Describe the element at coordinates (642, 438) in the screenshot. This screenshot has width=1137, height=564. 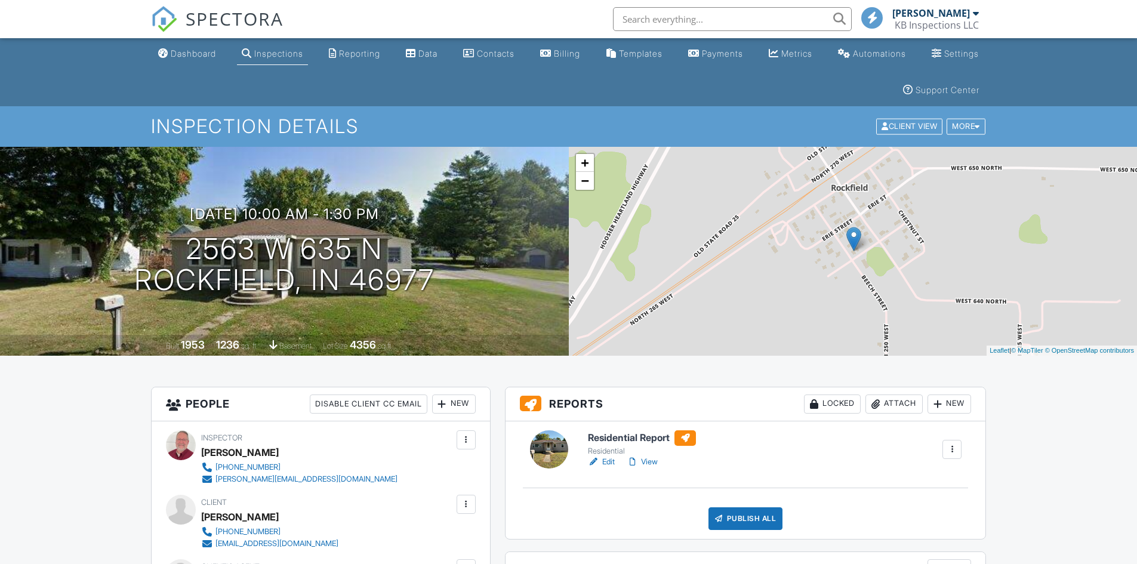
I see `h6: Residential Report` at that location.